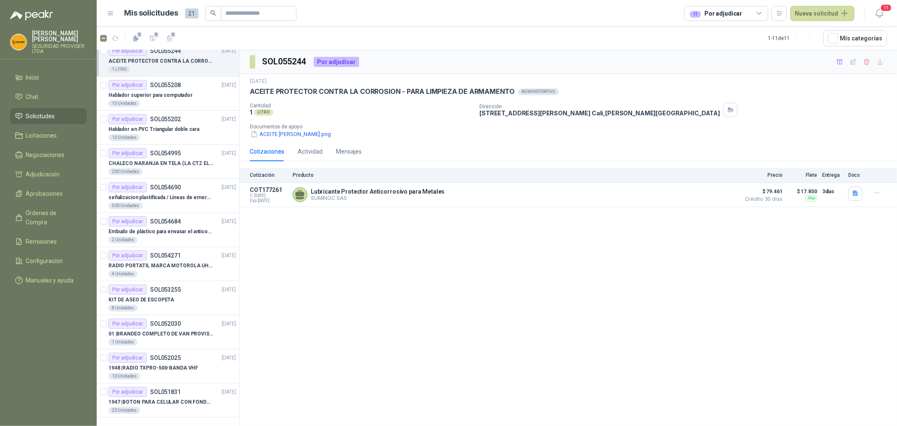 The image size is (897, 426). What do you see at coordinates (52, 217) in the screenshot?
I see `span: Órdenes de Compra` at bounding box center [52, 217].